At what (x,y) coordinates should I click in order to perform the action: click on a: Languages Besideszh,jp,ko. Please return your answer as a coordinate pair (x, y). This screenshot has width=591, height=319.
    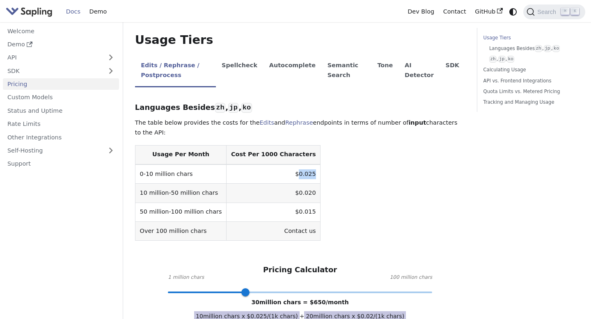
    Looking at the image, I should click on (531, 48).